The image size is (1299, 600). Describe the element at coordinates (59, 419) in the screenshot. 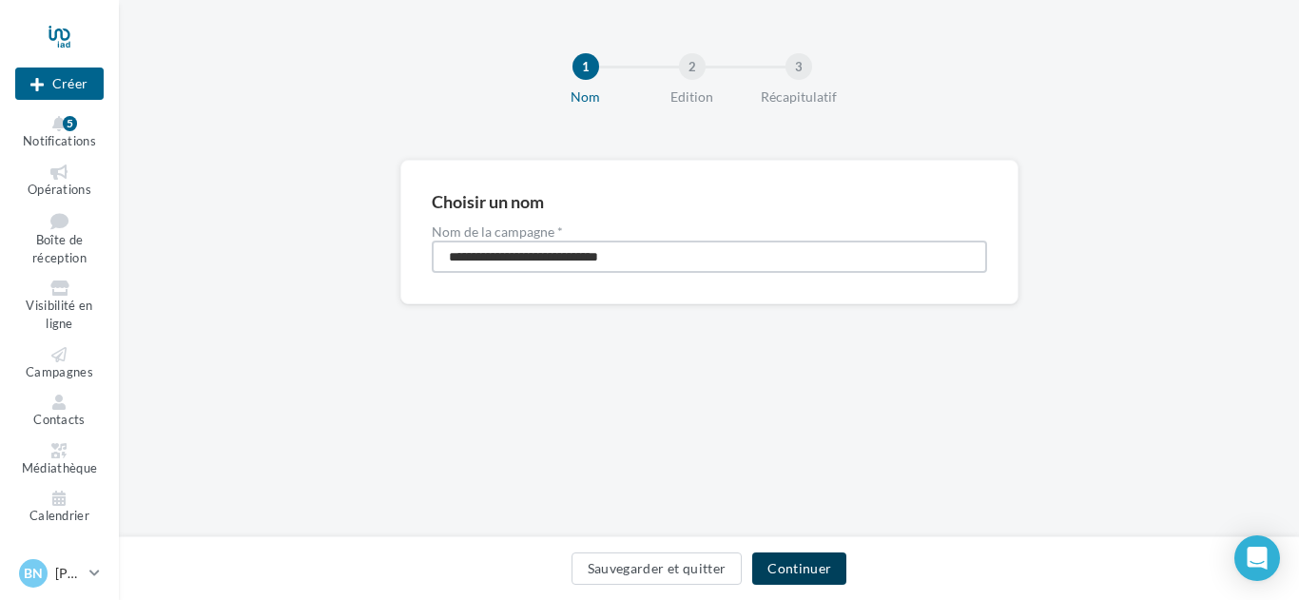

I see `span: Contacts` at that location.